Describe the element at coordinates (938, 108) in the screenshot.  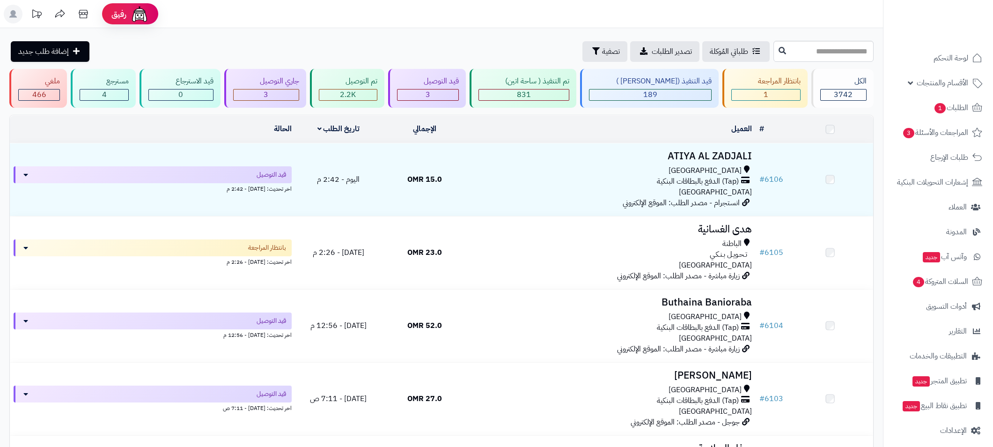
I see `a: الطلبات1` at that location.